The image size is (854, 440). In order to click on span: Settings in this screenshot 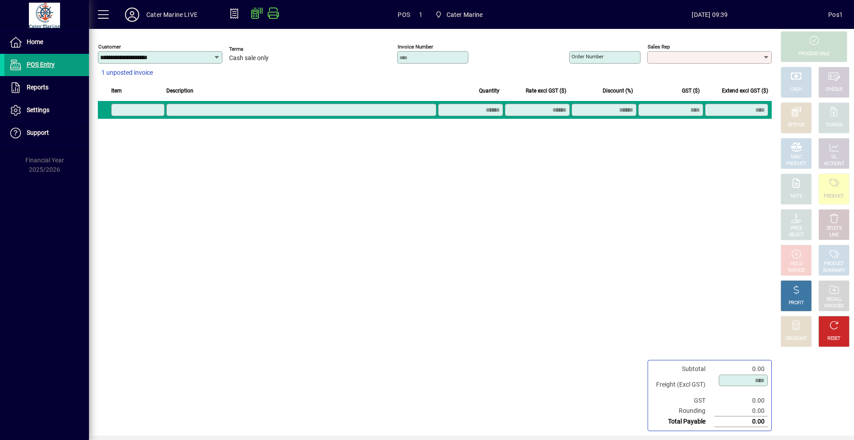, I will do `click(38, 110)`.